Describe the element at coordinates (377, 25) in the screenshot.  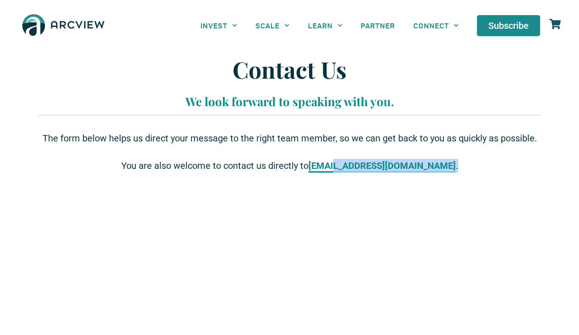
I see `a: PARTNER` at that location.